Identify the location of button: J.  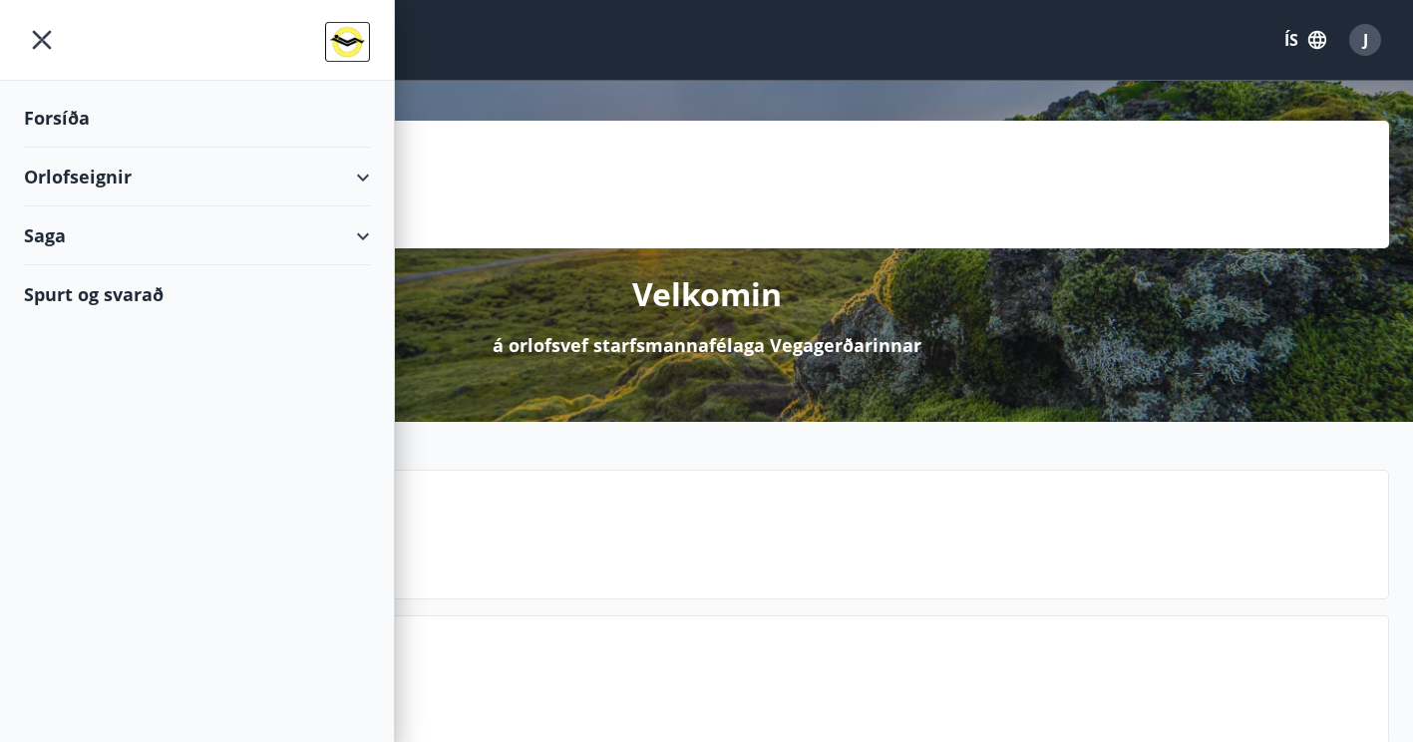
(1366, 40).